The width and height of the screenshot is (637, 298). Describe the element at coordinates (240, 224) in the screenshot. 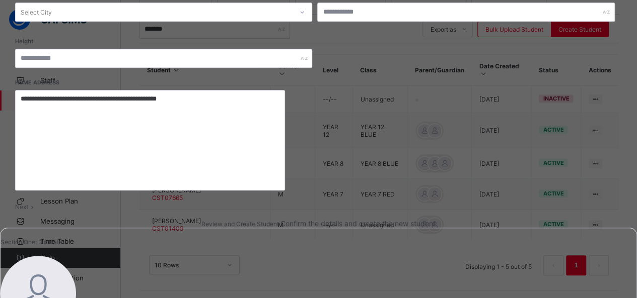

I see `span: Review and Create Student` at that location.